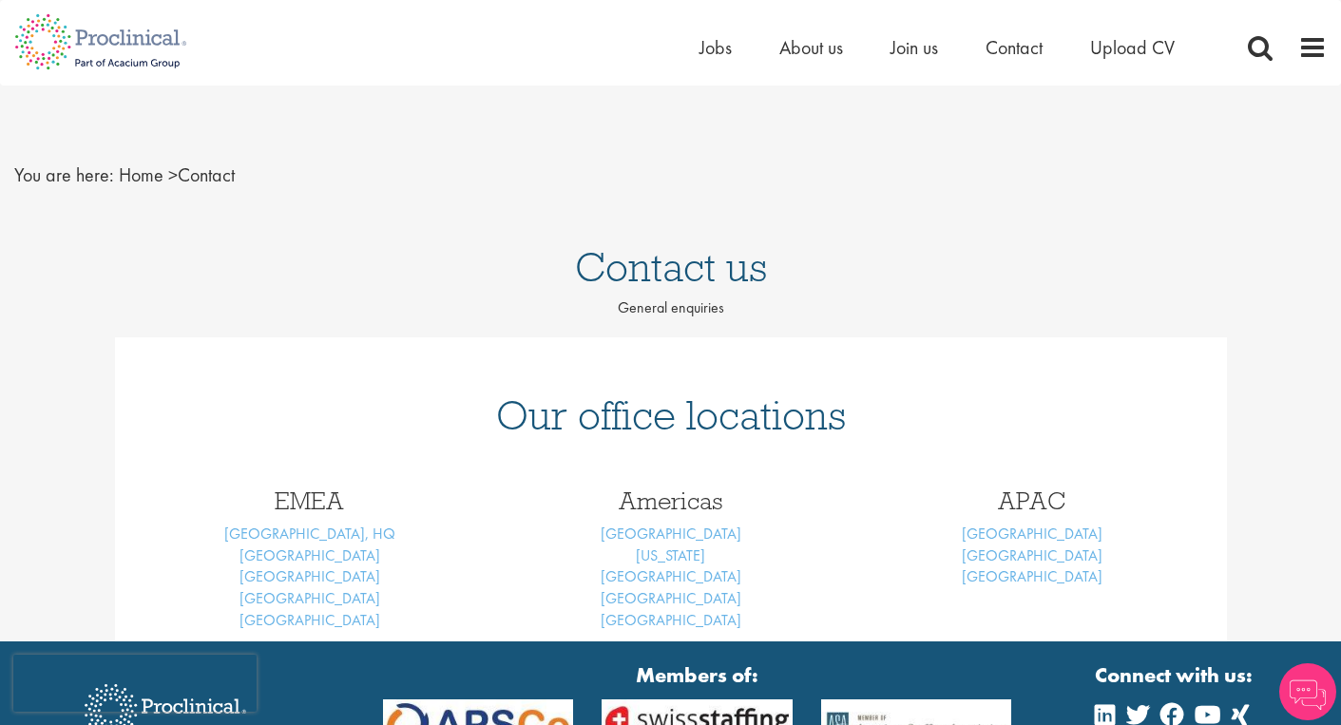 Image resolution: width=1341 pixels, height=725 pixels. What do you see at coordinates (64, 175) in the screenshot?
I see `span: You are here:` at bounding box center [64, 175].